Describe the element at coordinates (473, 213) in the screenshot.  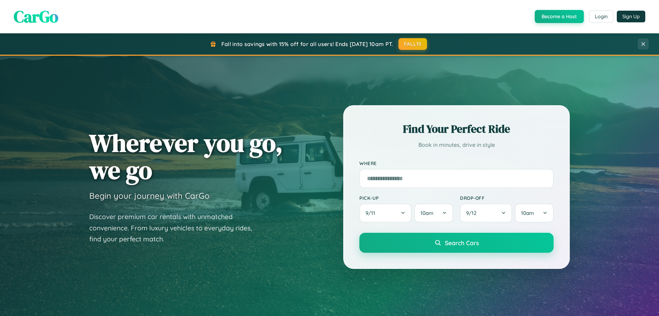
I see `span: 9 / 12` at that location.